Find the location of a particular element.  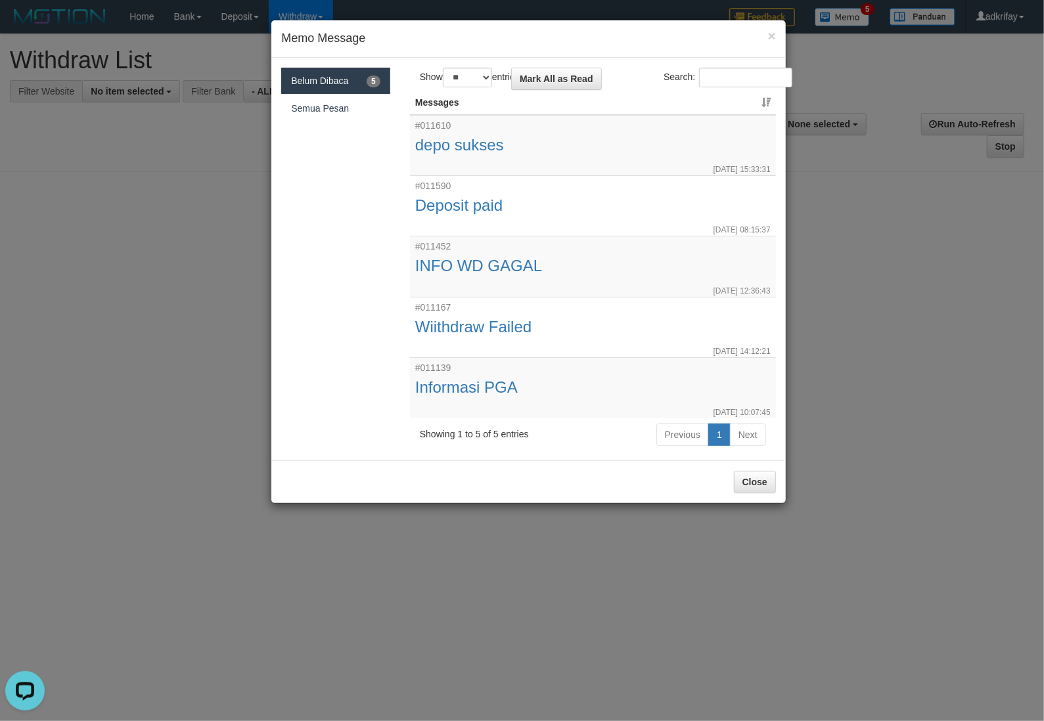

h3: INFO WD GAGAL is located at coordinates (592, 266).